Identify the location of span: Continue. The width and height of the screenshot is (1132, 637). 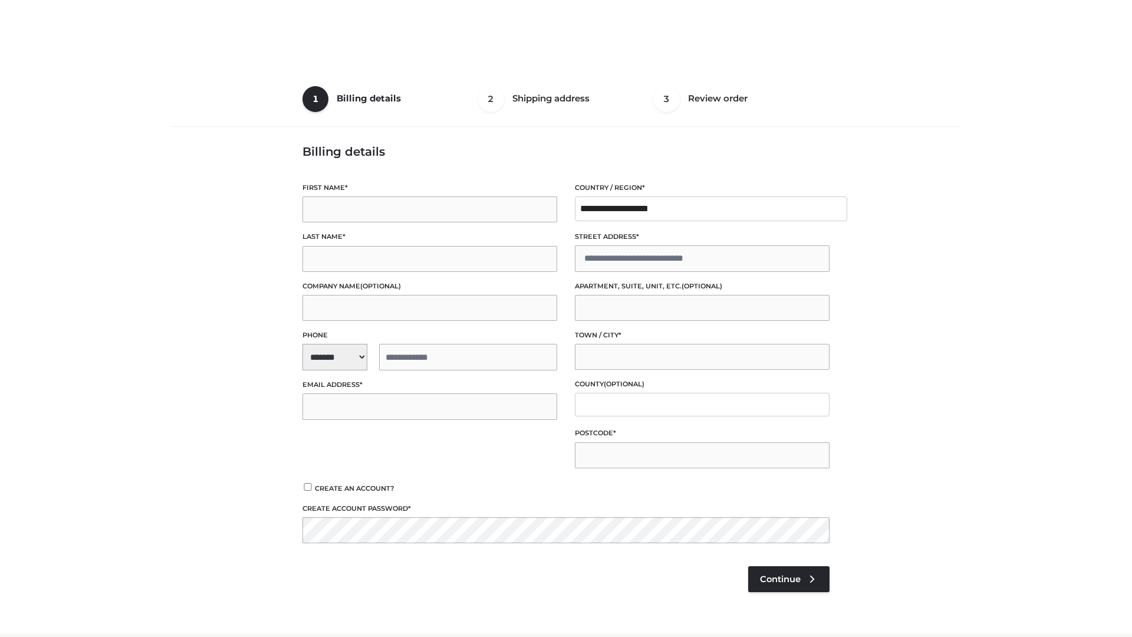
(780, 579).